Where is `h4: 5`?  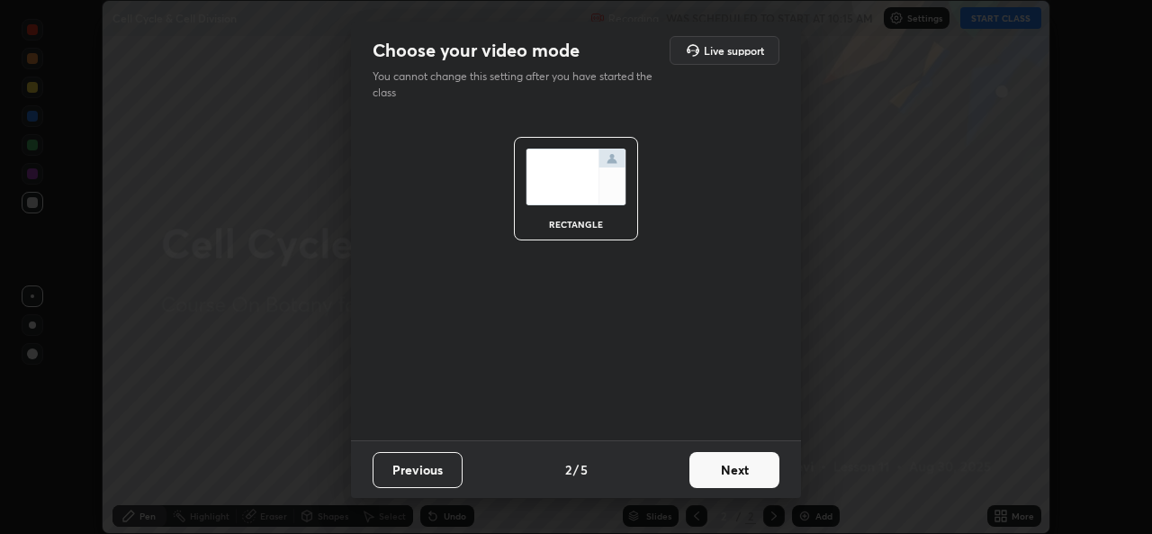 h4: 5 is located at coordinates (584, 469).